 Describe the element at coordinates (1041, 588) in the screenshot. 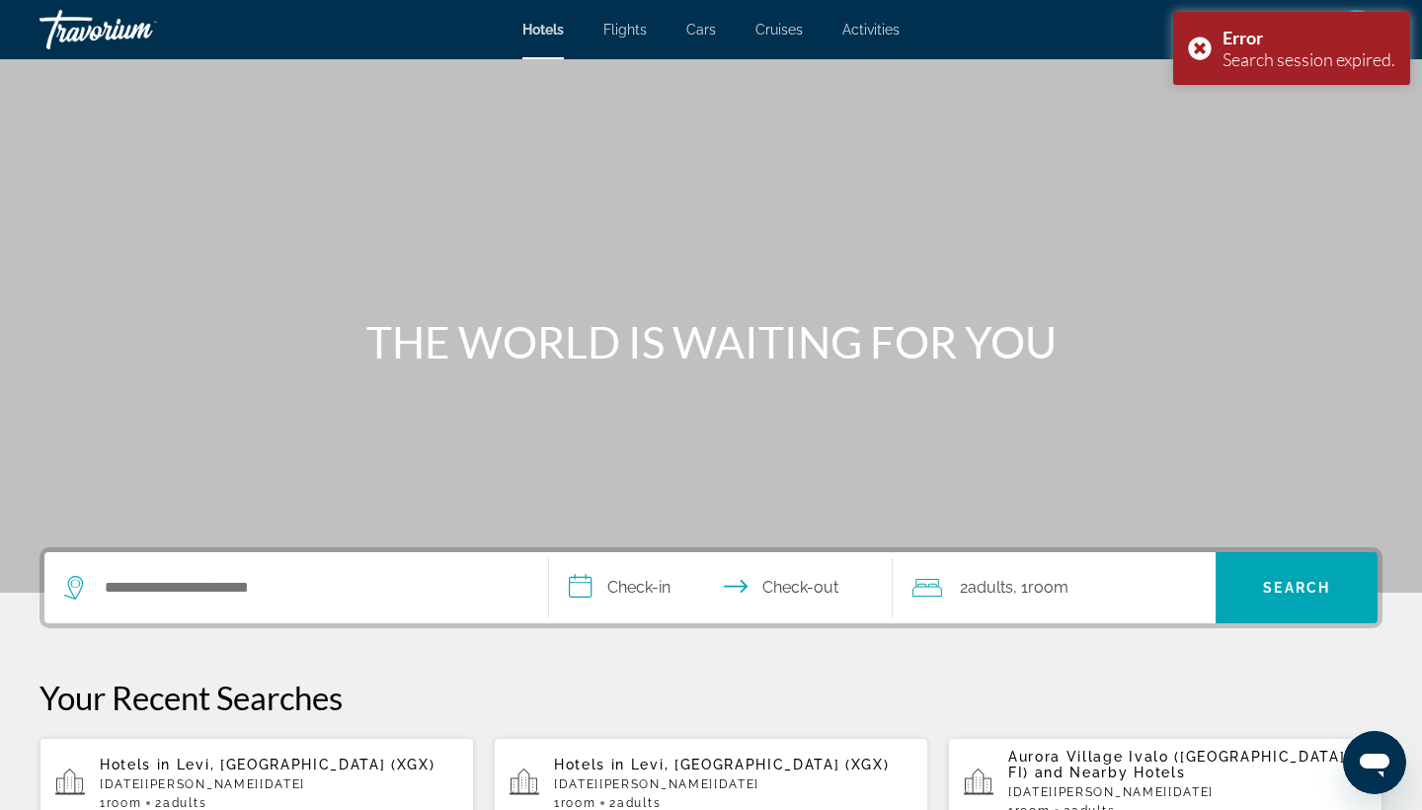

I see `span: , 1` at that location.